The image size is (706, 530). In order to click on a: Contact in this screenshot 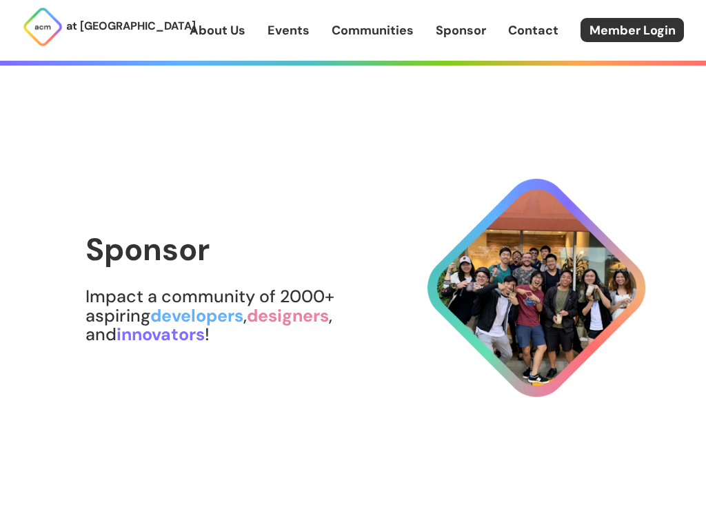, I will do `click(533, 30)`.